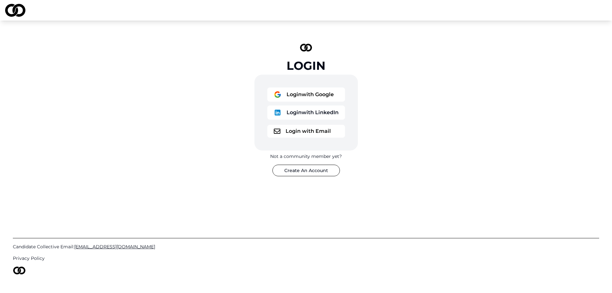 The width and height of the screenshot is (612, 293). Describe the element at coordinates (306, 66) in the screenshot. I see `div: Login` at that location.